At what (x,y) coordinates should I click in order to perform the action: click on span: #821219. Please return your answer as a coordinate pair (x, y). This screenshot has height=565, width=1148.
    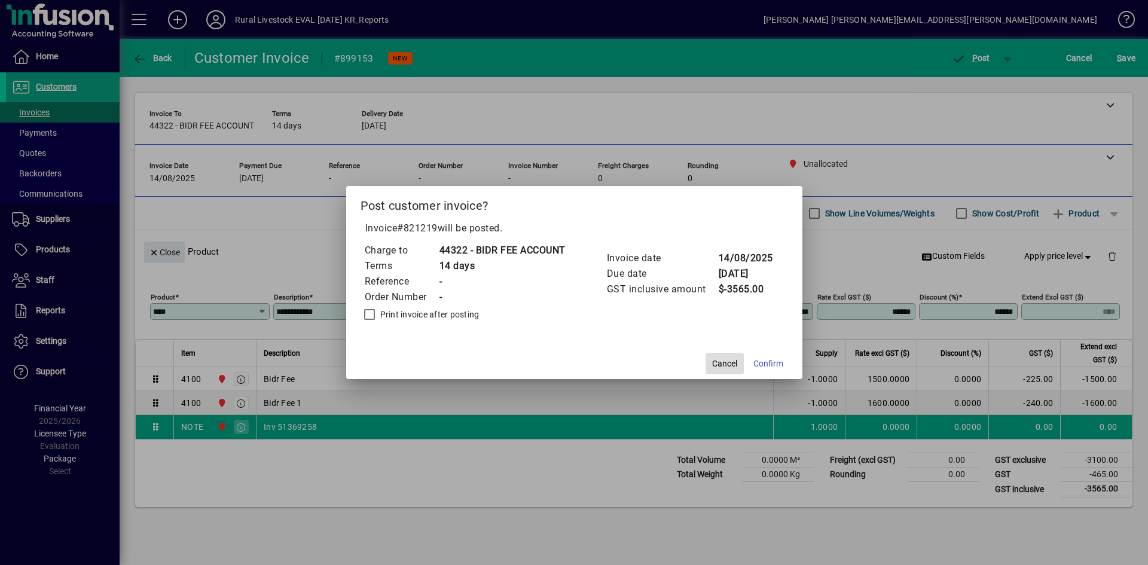
    Looking at the image, I should click on (417, 228).